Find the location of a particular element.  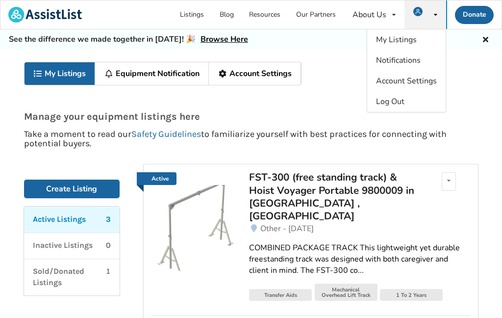

a: My Listings is located at coordinates (60, 73).